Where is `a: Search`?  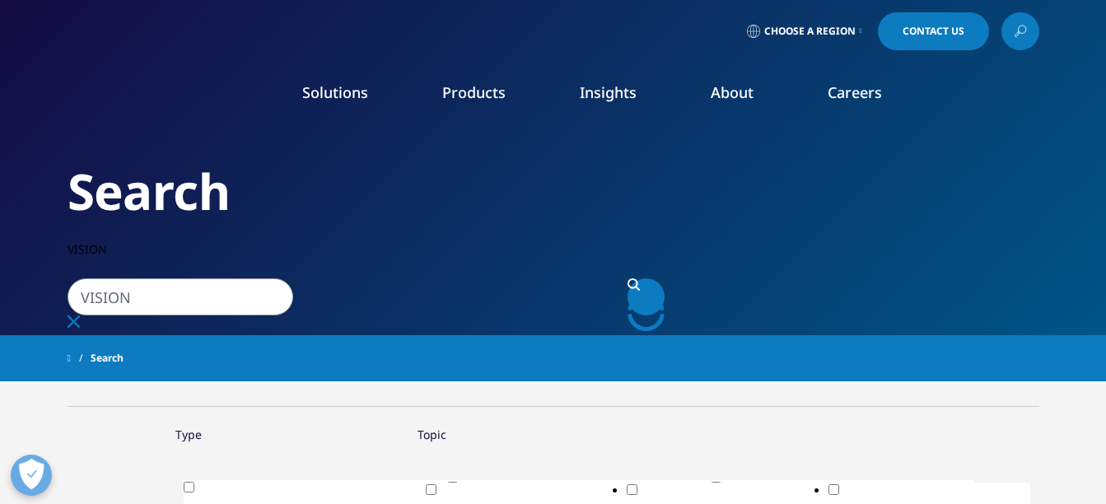
a: Search is located at coordinates (645, 296).